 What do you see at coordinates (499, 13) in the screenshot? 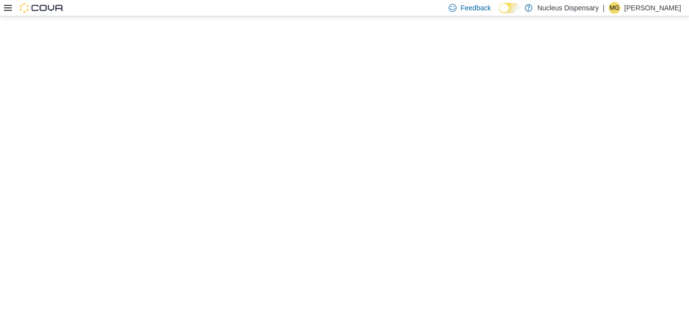
I see `span: Dark Mode` at bounding box center [499, 13].